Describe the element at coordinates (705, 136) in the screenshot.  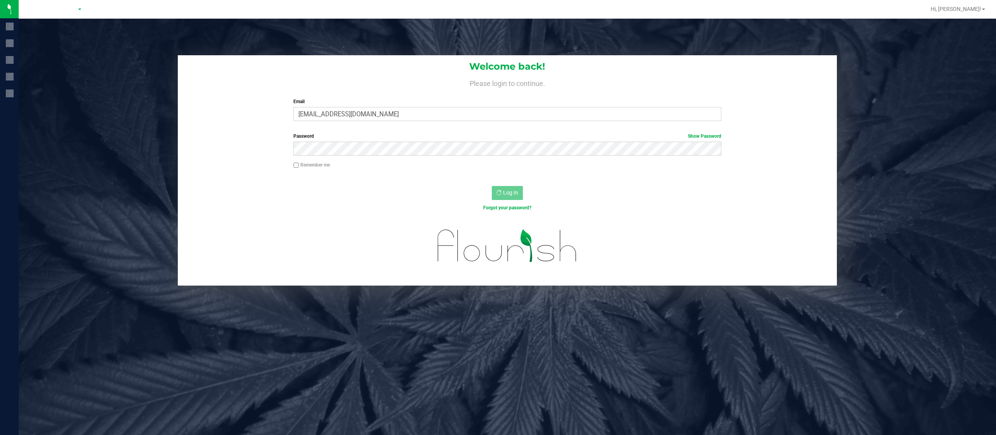
I see `a: Show Password` at that location.